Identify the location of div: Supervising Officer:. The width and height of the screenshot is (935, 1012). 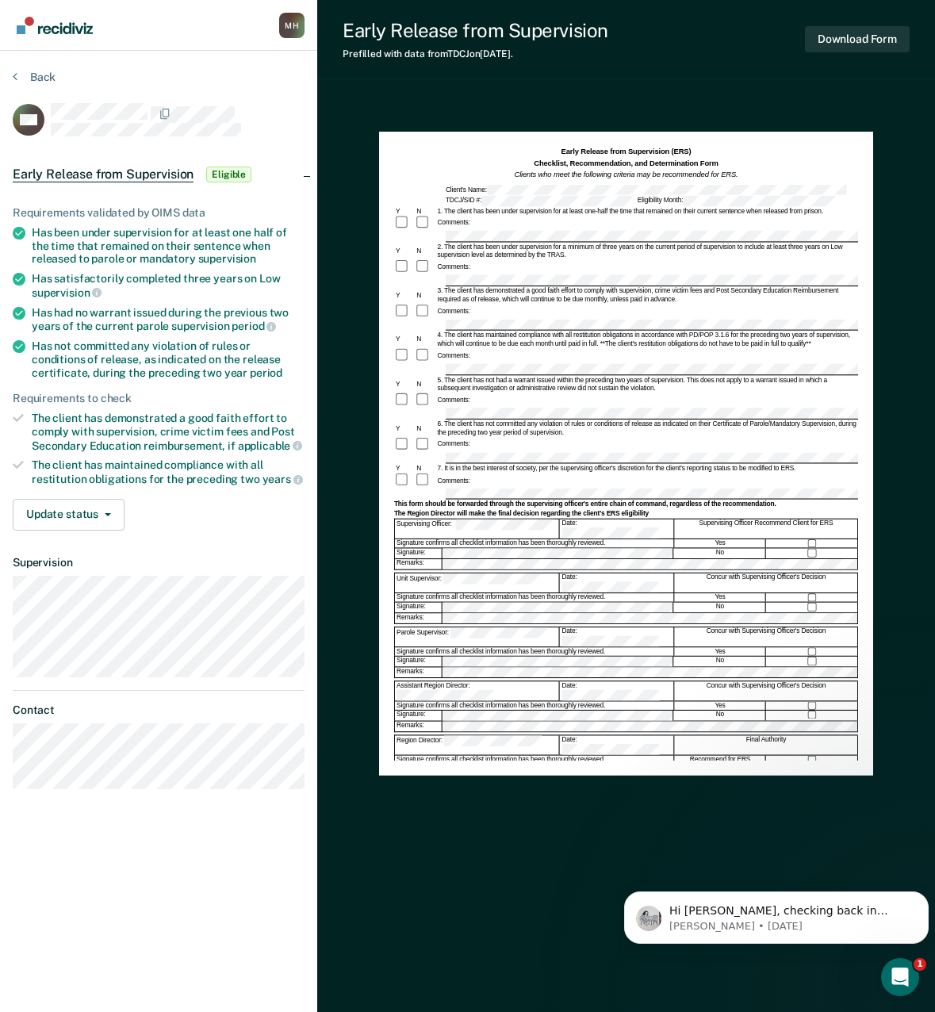
(476, 529).